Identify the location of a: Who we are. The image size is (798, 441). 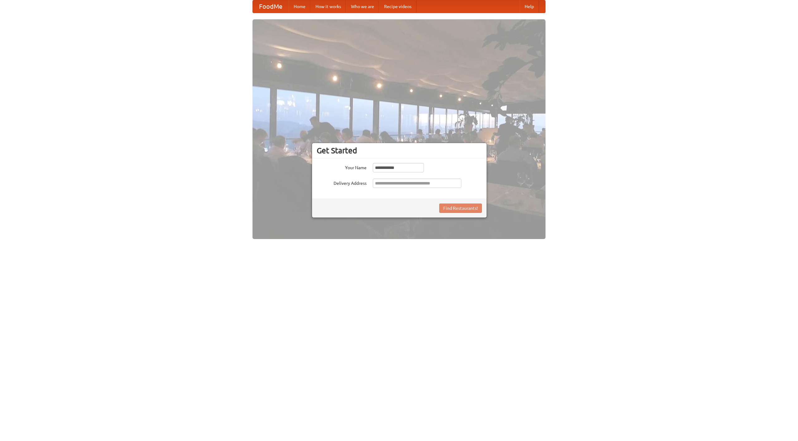
(362, 7).